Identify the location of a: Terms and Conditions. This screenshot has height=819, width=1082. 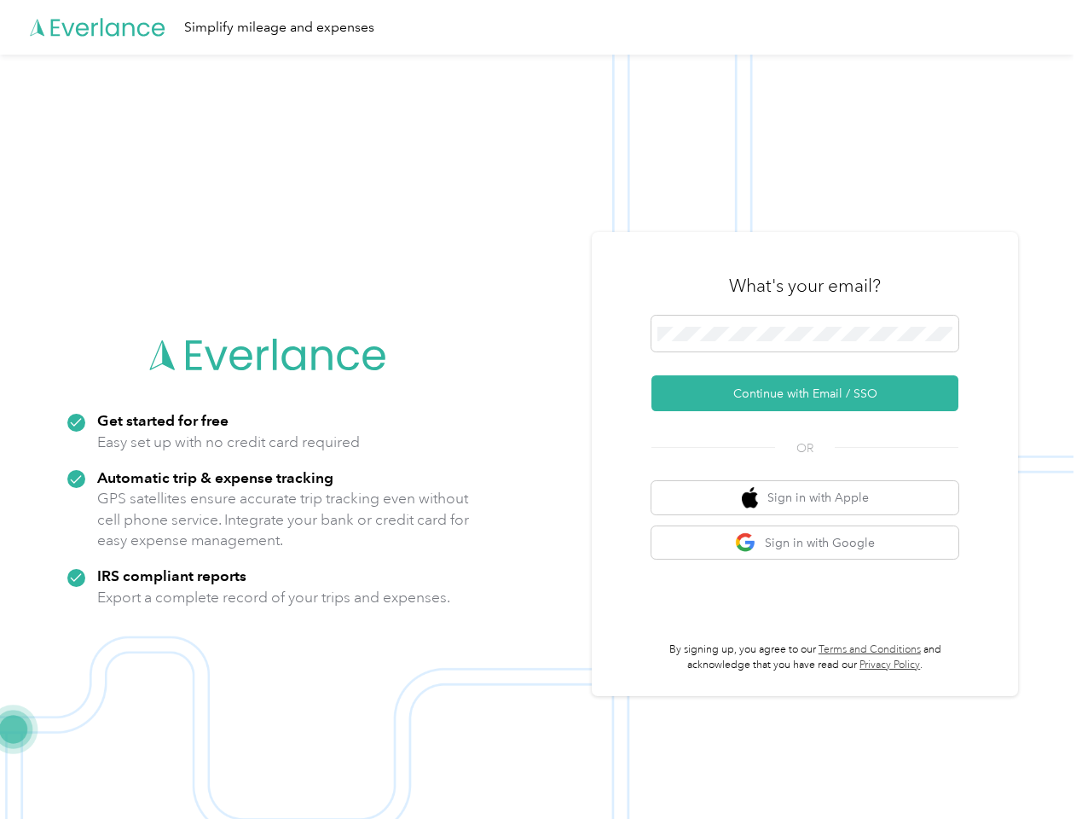
(870, 649).